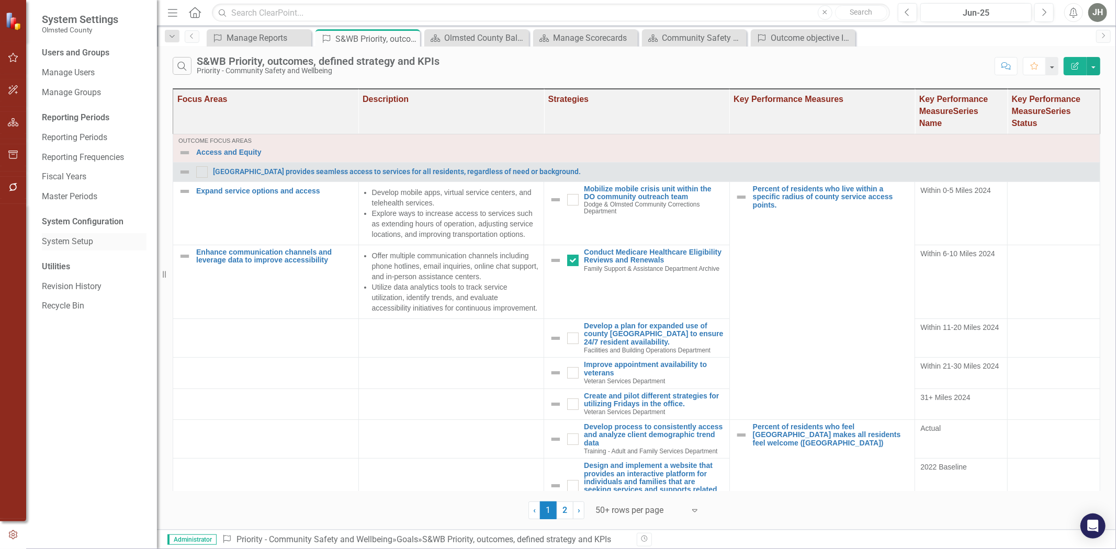 The width and height of the screenshot is (1116, 549). What do you see at coordinates (94, 287) in the screenshot?
I see `a: Revision History` at bounding box center [94, 287].